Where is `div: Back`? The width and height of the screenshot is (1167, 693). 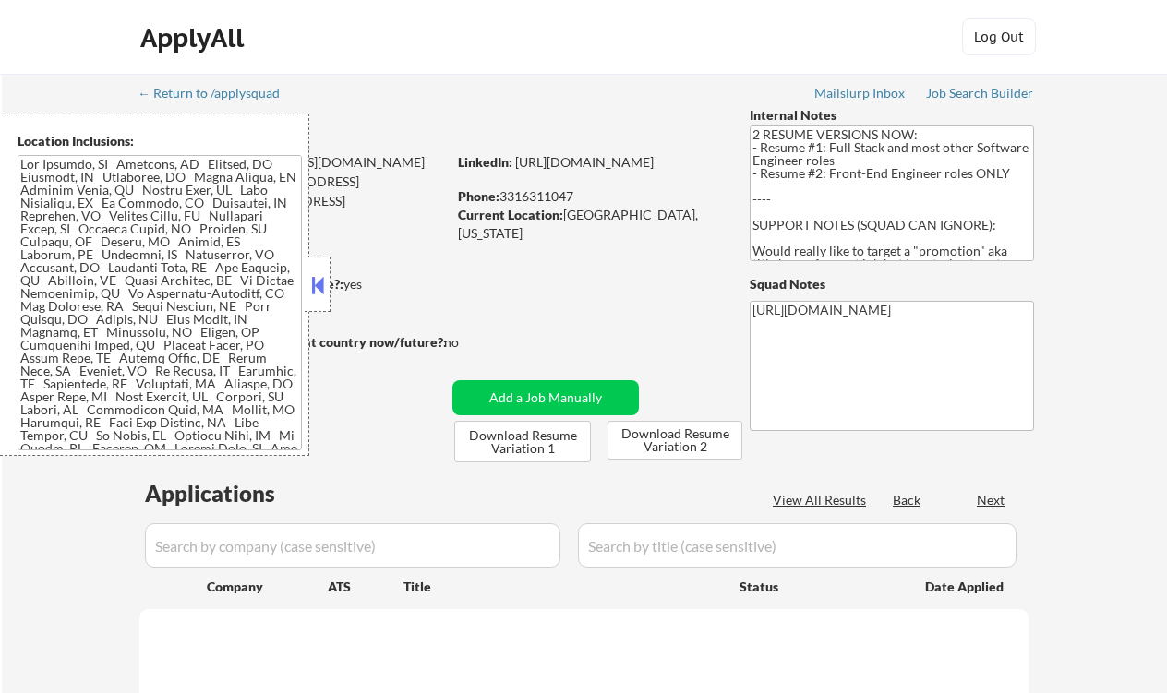
div: Back is located at coordinates (908, 500).